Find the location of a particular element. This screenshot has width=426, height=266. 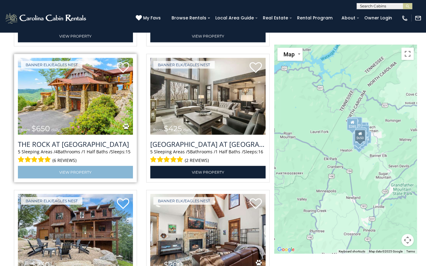

a: Browse Rentals is located at coordinates (189, 18).